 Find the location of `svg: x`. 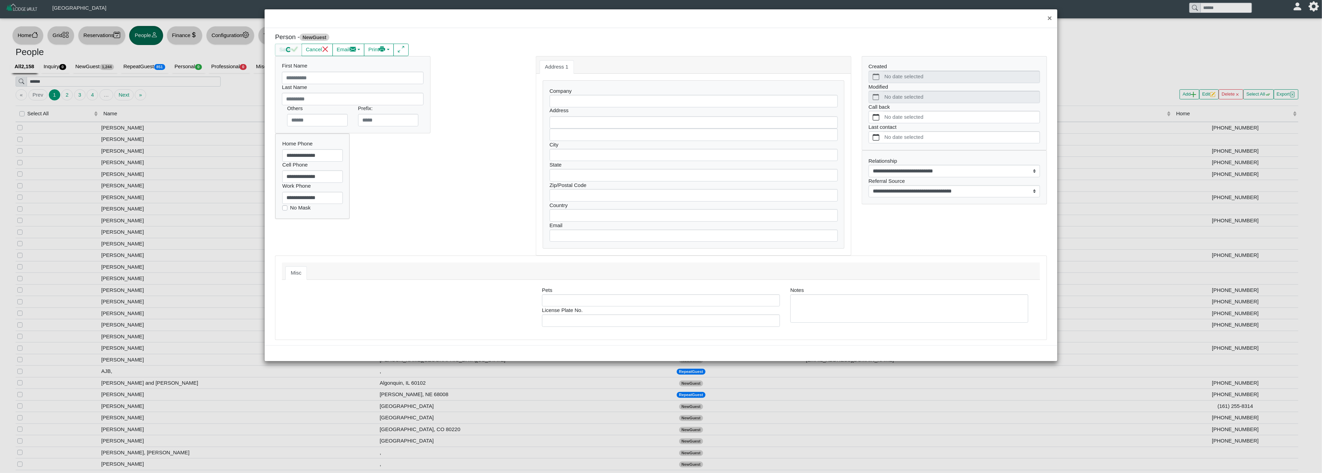

svg: x is located at coordinates (325, 49).